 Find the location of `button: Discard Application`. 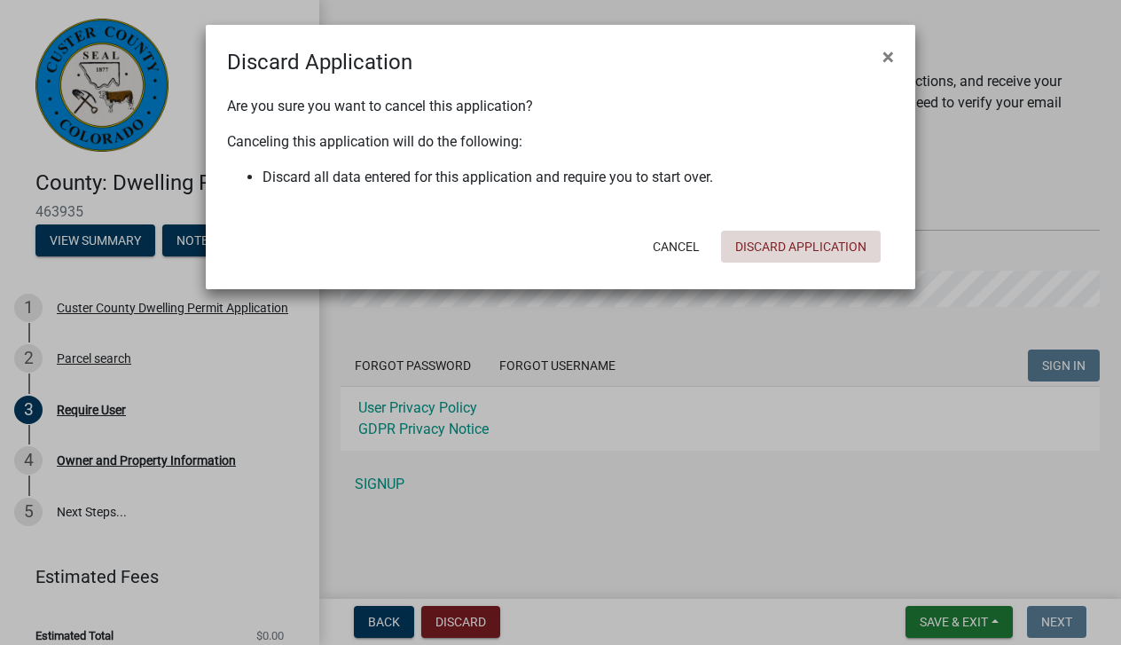

button: Discard Application is located at coordinates (801, 246).